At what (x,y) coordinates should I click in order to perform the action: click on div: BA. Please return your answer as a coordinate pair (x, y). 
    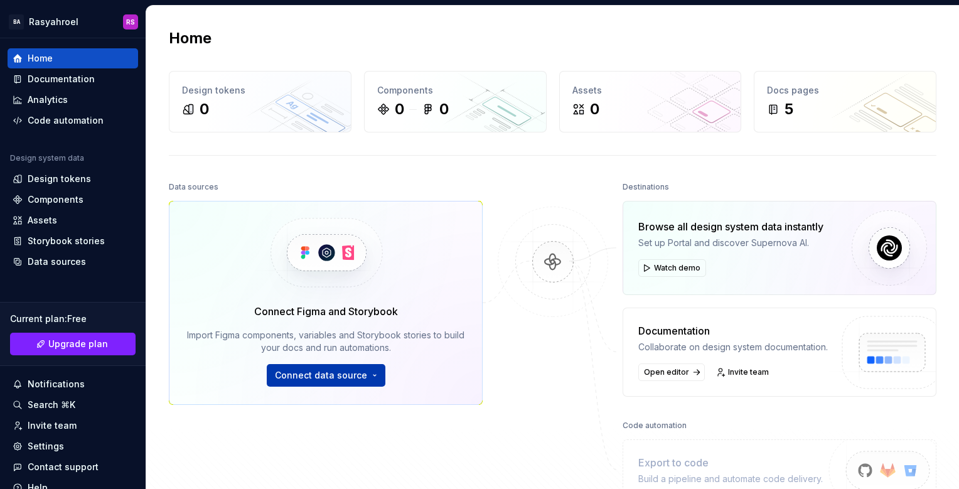
    Looking at the image, I should click on (16, 22).